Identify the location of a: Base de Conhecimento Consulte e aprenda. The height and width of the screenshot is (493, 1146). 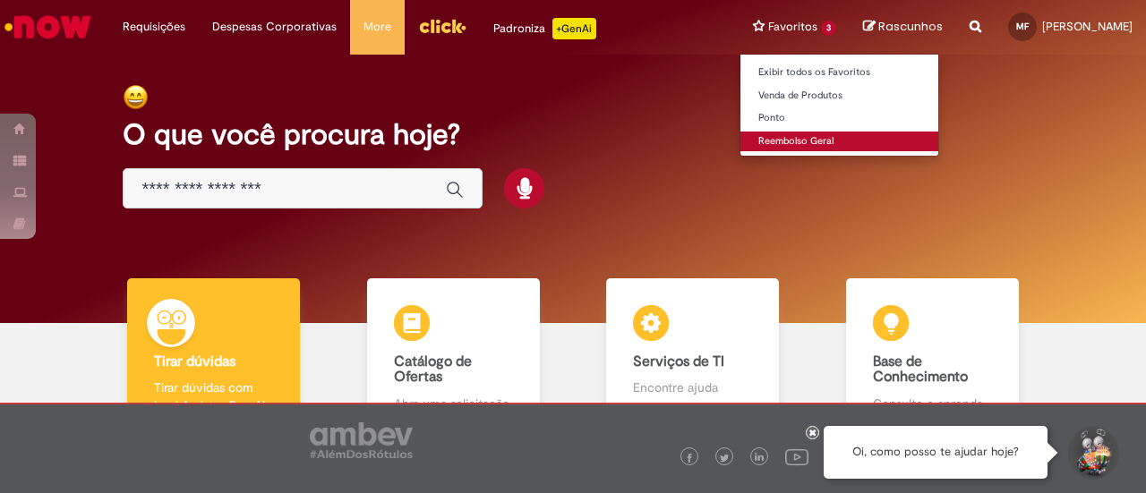
(933, 356).